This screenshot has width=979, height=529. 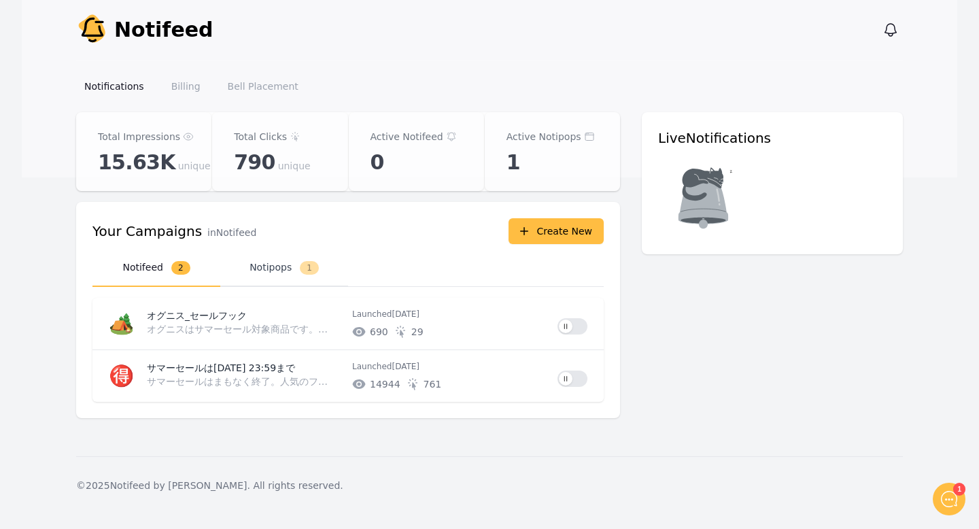 What do you see at coordinates (772, 138) in the screenshot?
I see `h3: Live Notifications` at bounding box center [772, 138].